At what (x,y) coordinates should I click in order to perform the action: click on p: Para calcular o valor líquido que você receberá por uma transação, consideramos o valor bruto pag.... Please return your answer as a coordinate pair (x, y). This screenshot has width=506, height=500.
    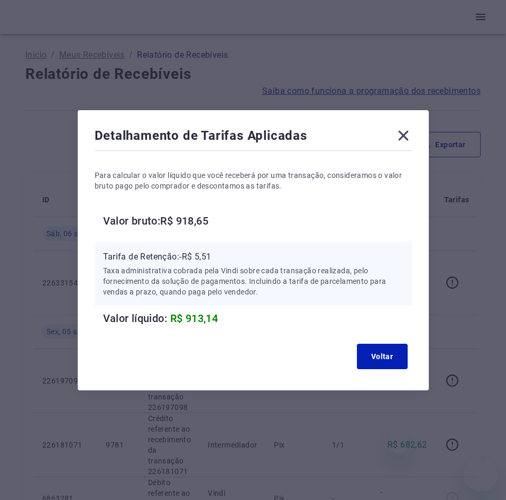
    Looking at the image, I should click on (253, 180).